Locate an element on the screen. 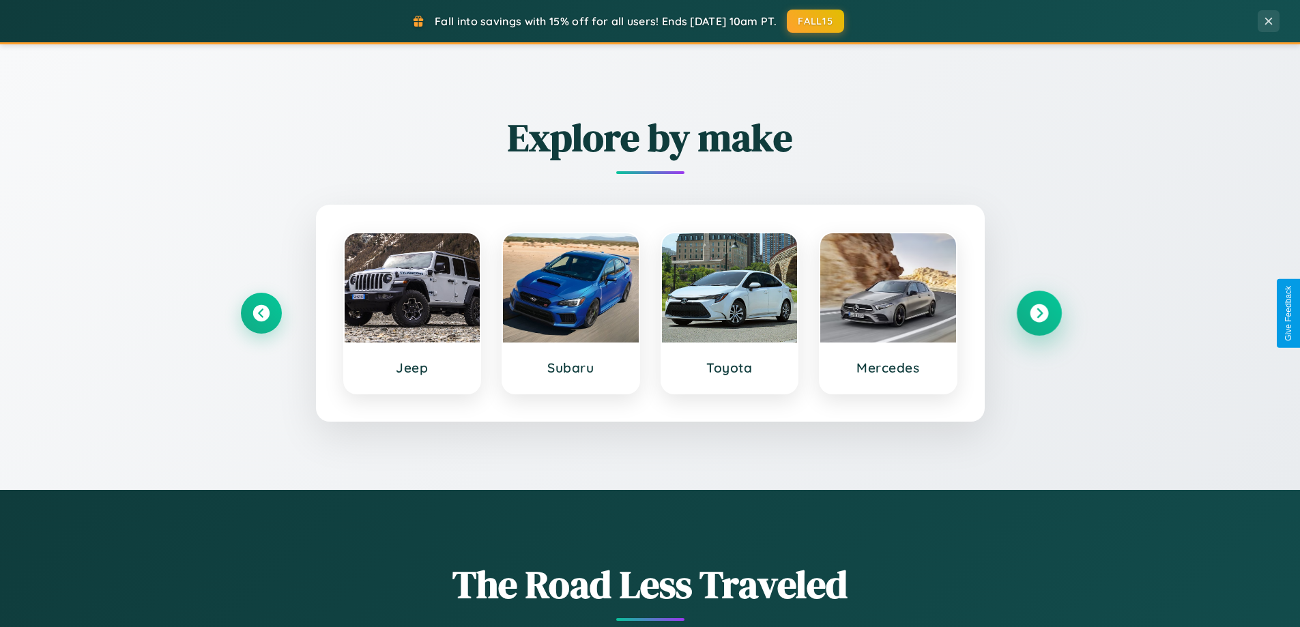  h3: Jeep is located at coordinates (412, 368).